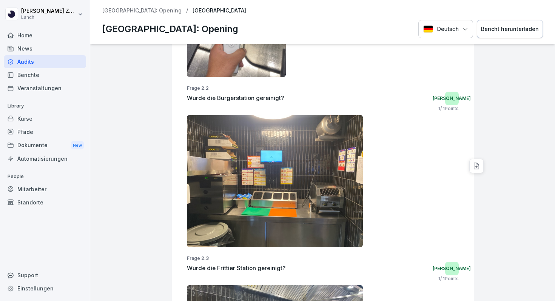 The width and height of the screenshot is (555, 301). Describe the element at coordinates (45, 288) in the screenshot. I see `div: Einstellungen` at that location.